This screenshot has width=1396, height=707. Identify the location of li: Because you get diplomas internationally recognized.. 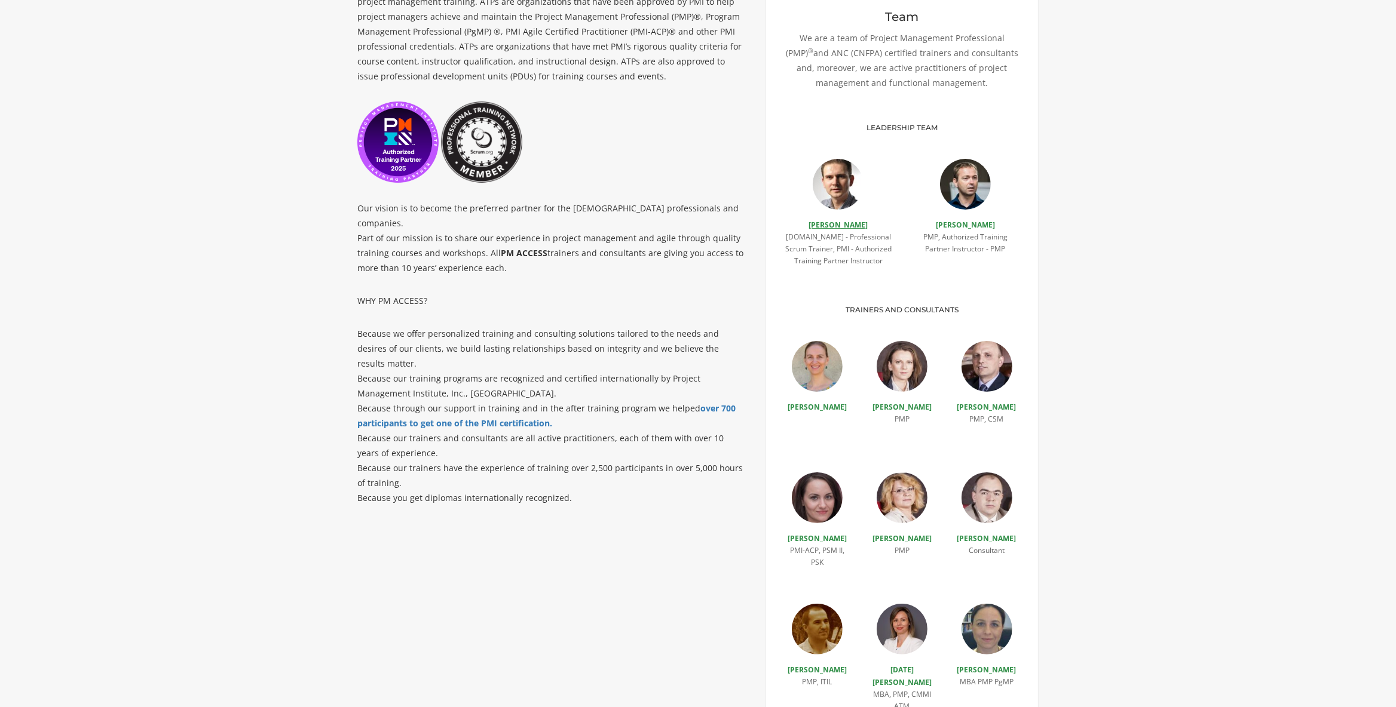
(552, 498).